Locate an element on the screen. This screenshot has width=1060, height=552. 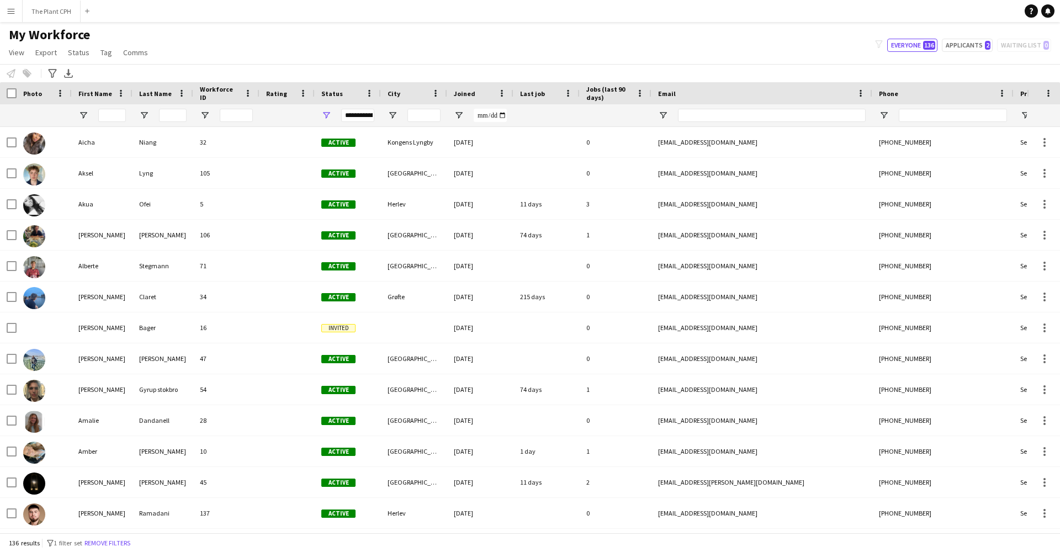
span: View is located at coordinates (17, 52).